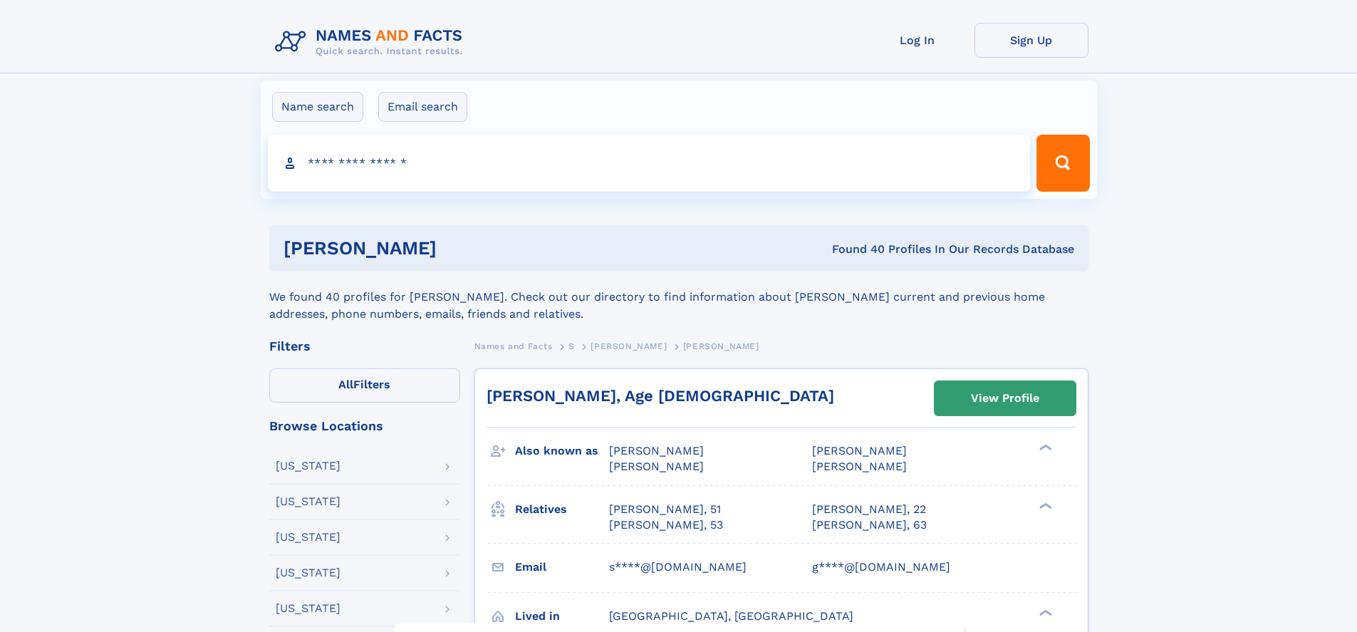  I want to click on a: View Profile, so click(1005, 398).